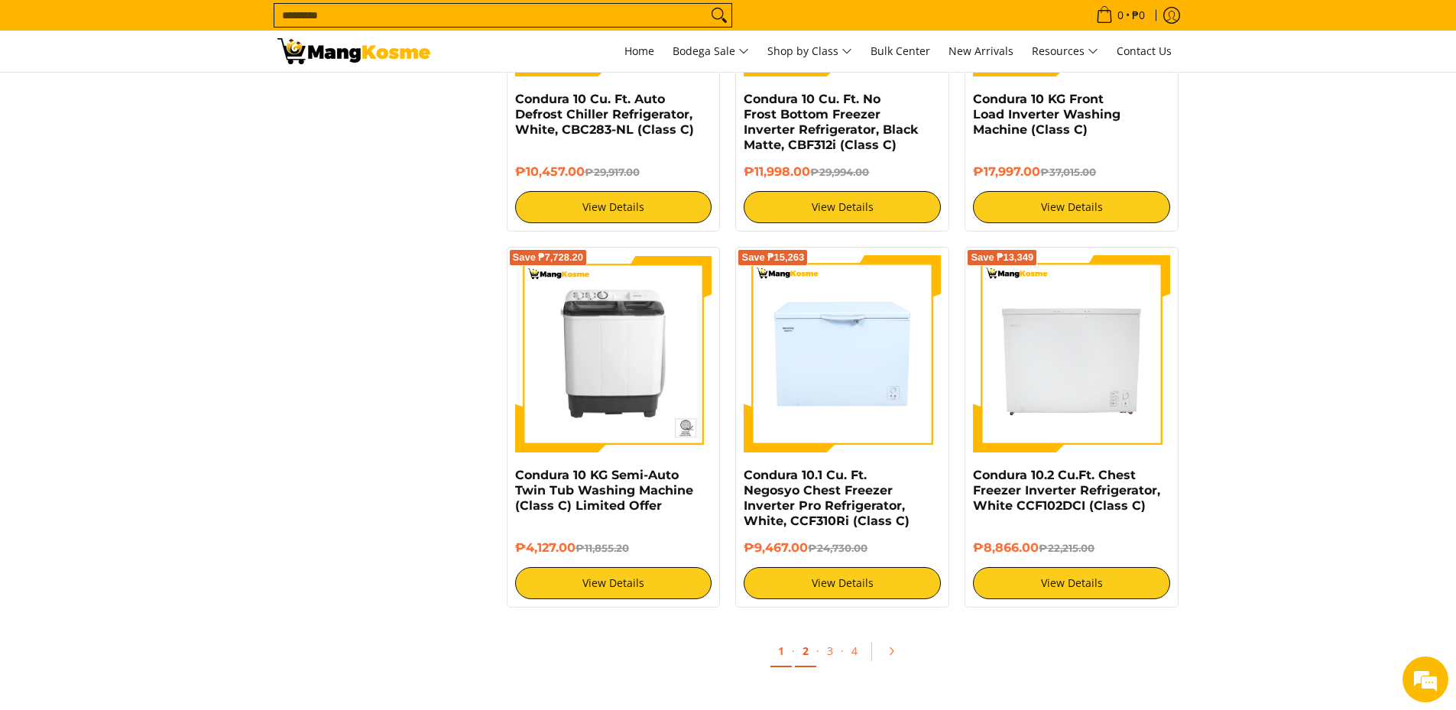  I want to click on a: New Arrivals, so click(980, 51).